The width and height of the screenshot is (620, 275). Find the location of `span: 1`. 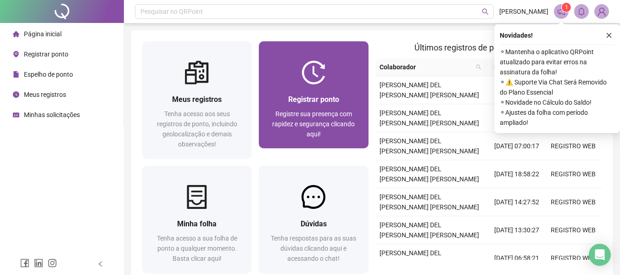

span: 1 is located at coordinates (566, 7).